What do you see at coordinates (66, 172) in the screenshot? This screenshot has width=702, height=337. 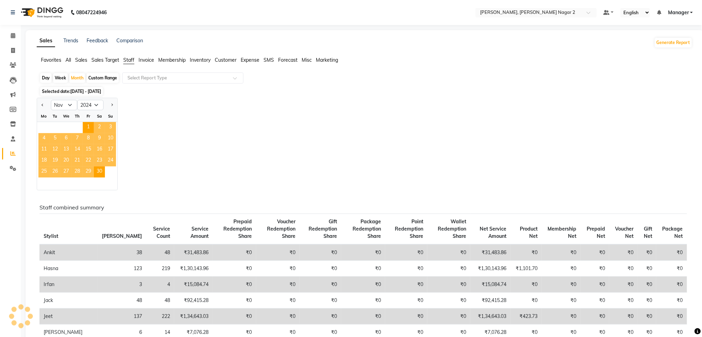 I see `span: 27` at bounding box center [66, 172].